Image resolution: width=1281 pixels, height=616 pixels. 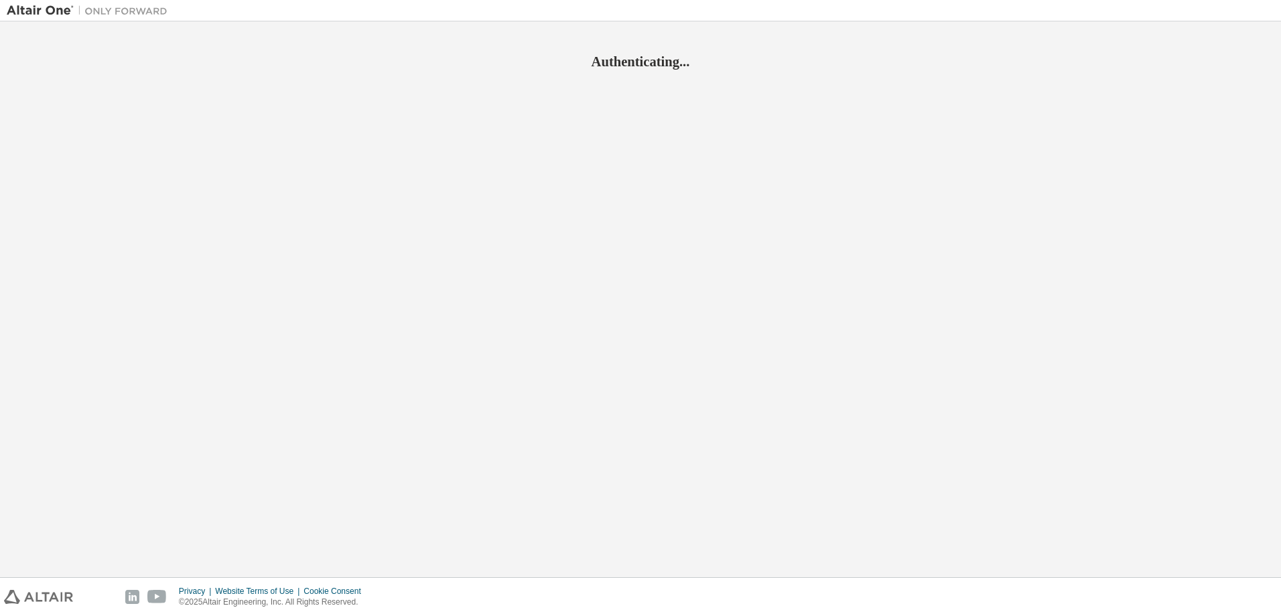 What do you see at coordinates (197, 592) in the screenshot?
I see `div: Privacy` at bounding box center [197, 592].